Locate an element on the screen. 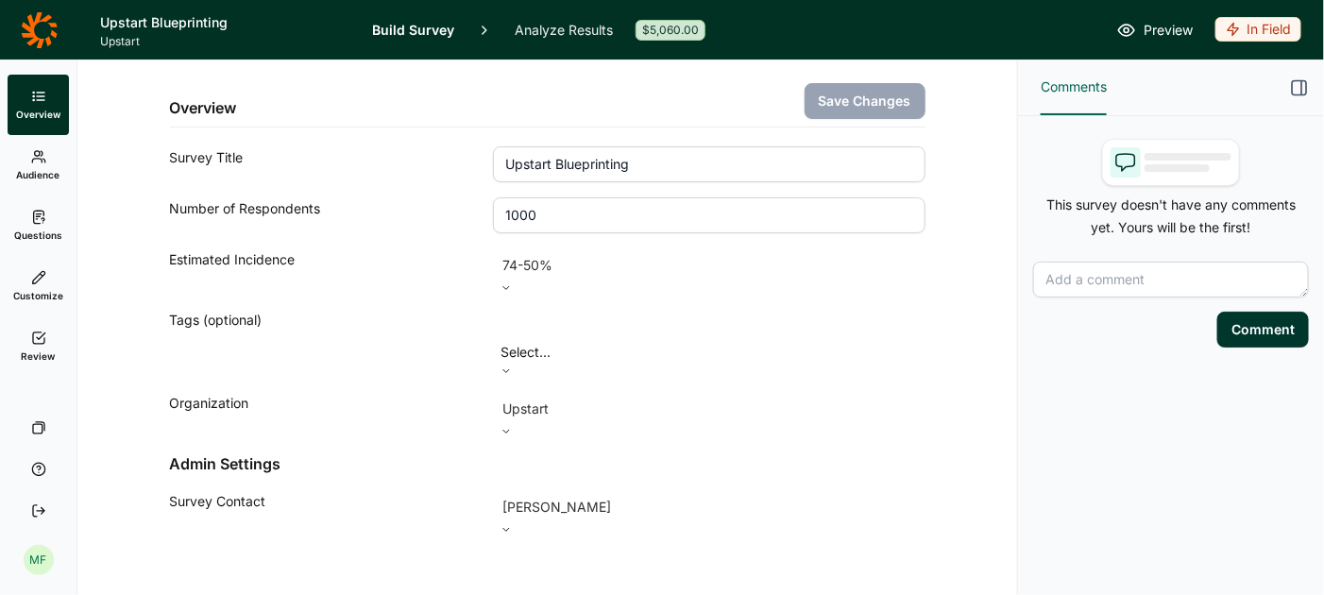  div: In Field is located at coordinates (1258, 29).